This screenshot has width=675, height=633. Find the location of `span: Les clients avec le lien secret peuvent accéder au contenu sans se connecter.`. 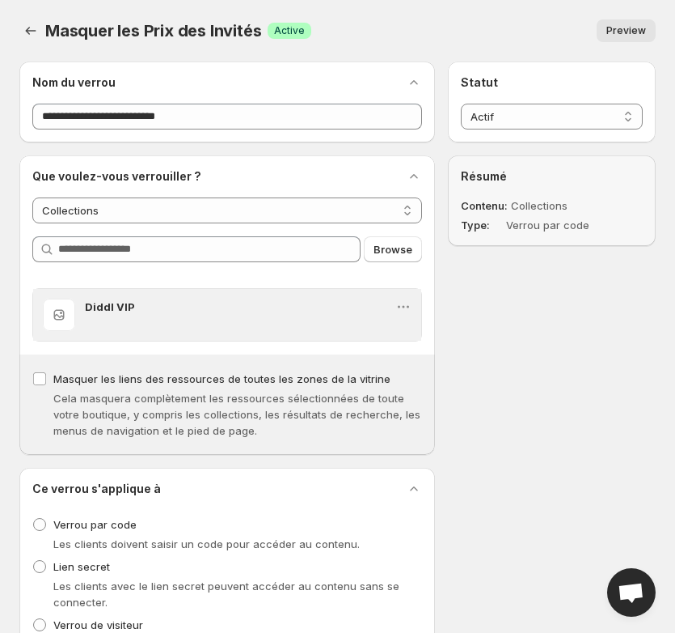

span: Les clients avec le lien secret peuvent accéder au contenu sans se connecter. is located at coordinates (226, 594).